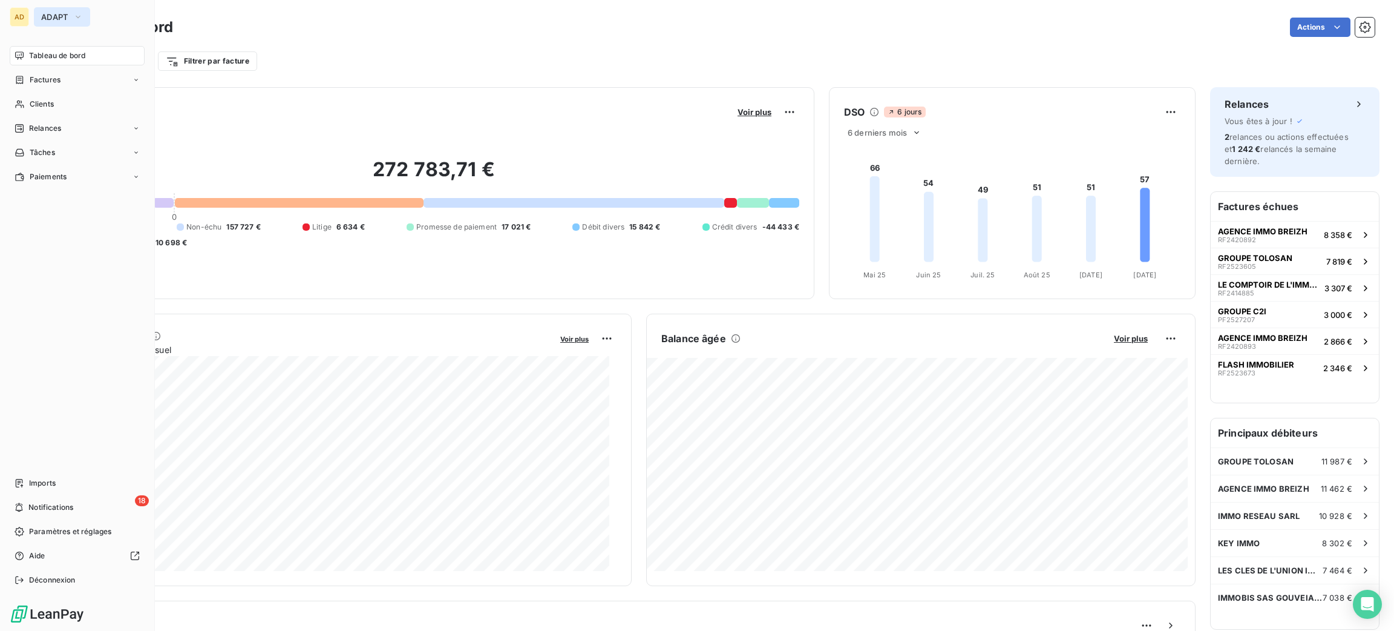  Describe the element at coordinates (1337, 597) in the screenshot. I see `span: 7 038 €` at that location.